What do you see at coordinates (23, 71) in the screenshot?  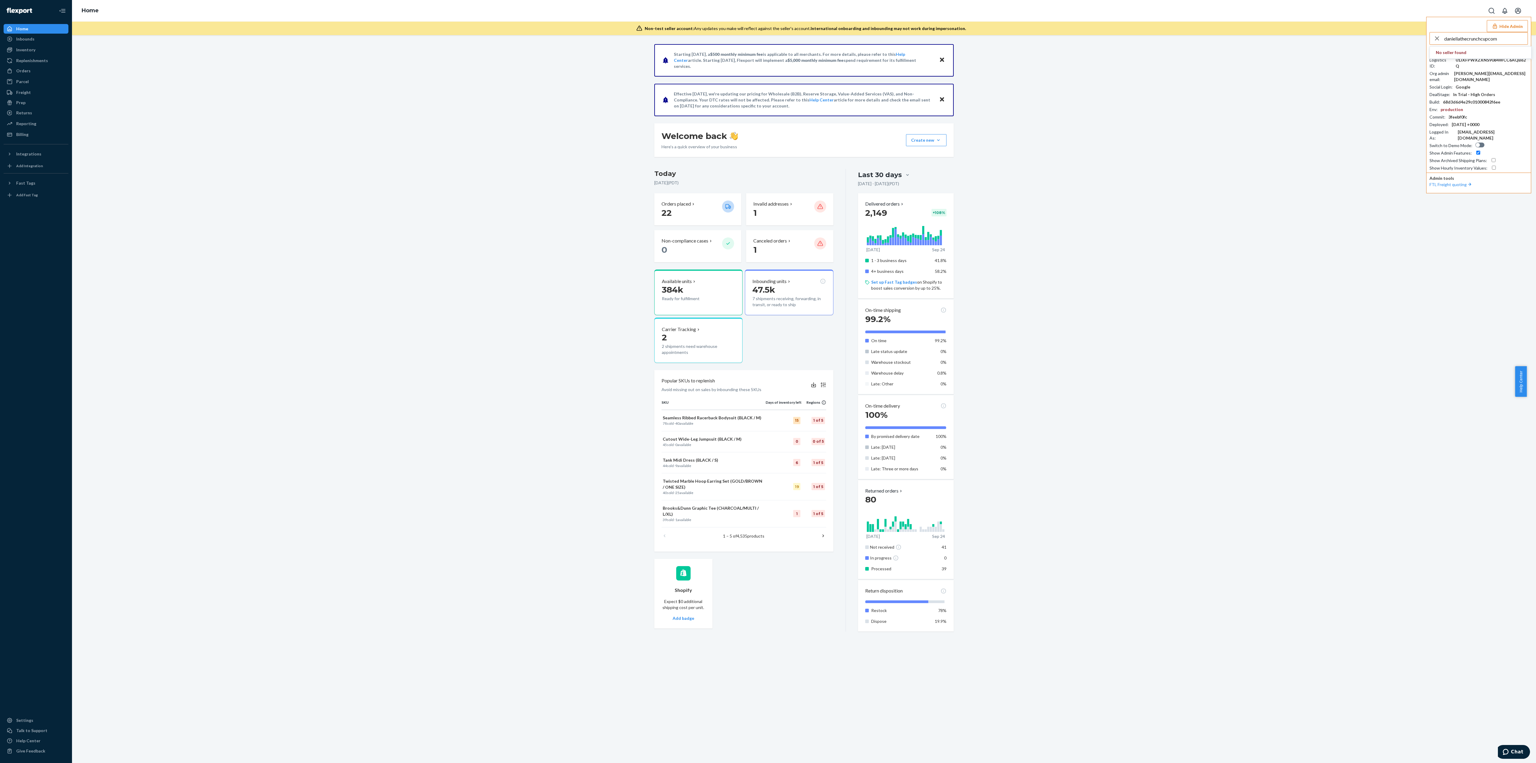 I see `div: Orders` at bounding box center [23, 71].